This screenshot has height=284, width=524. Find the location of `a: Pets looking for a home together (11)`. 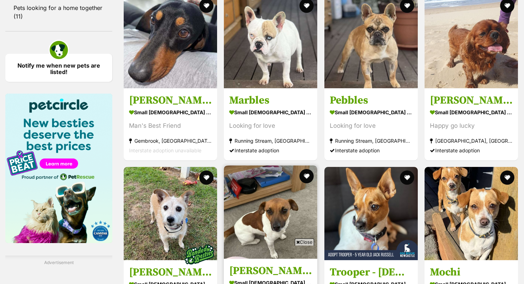

a: Pets looking for a home together (11) is located at coordinates (59, 12).